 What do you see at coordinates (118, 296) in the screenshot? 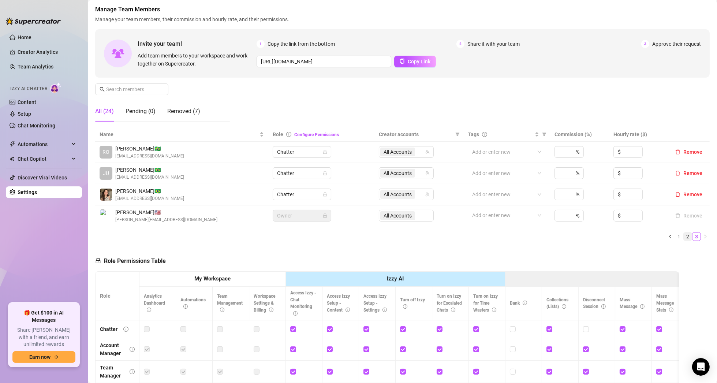
I see `th: Role` at bounding box center [118, 296].